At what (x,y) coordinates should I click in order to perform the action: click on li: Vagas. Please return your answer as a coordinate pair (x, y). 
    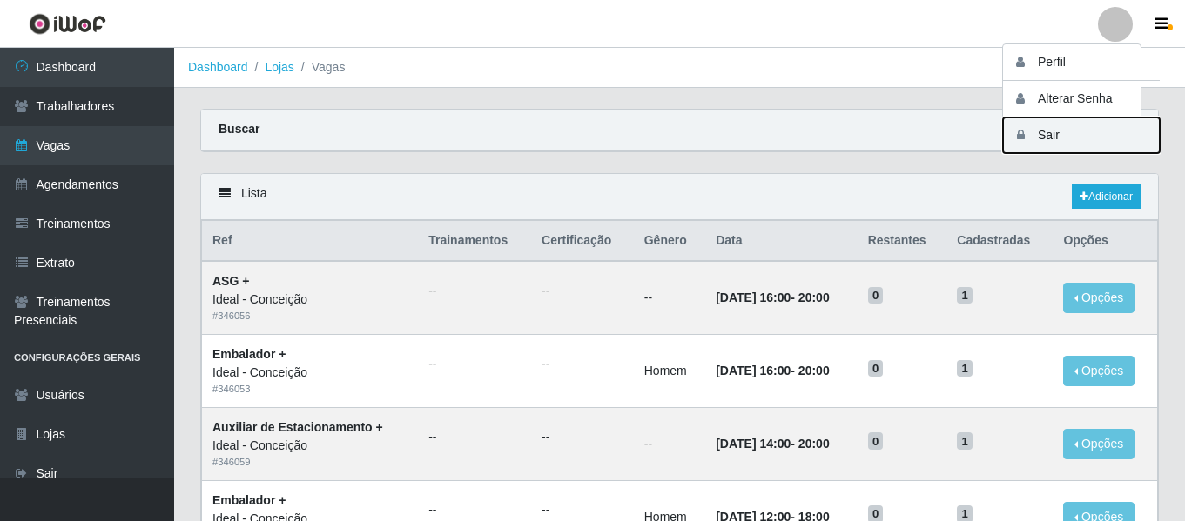
    Looking at the image, I should click on (319, 67).